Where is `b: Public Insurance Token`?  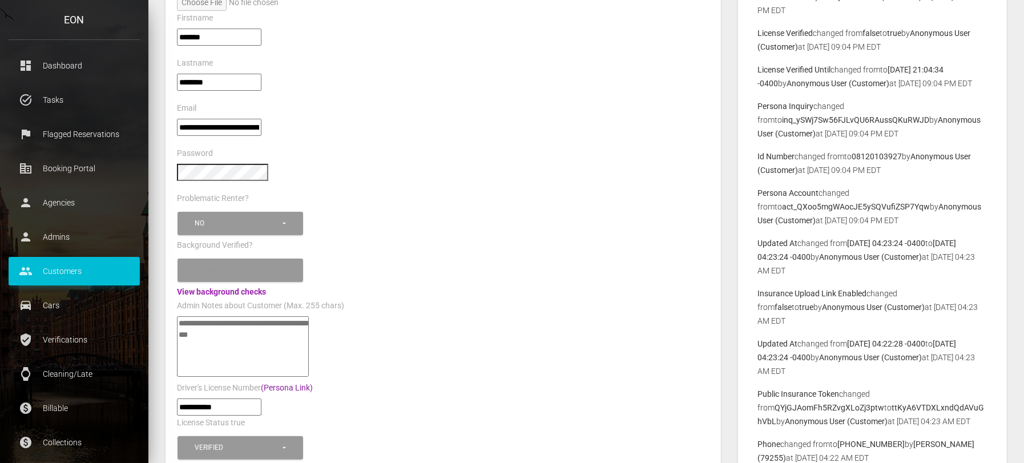 b: Public Insurance Token is located at coordinates (799, 394).